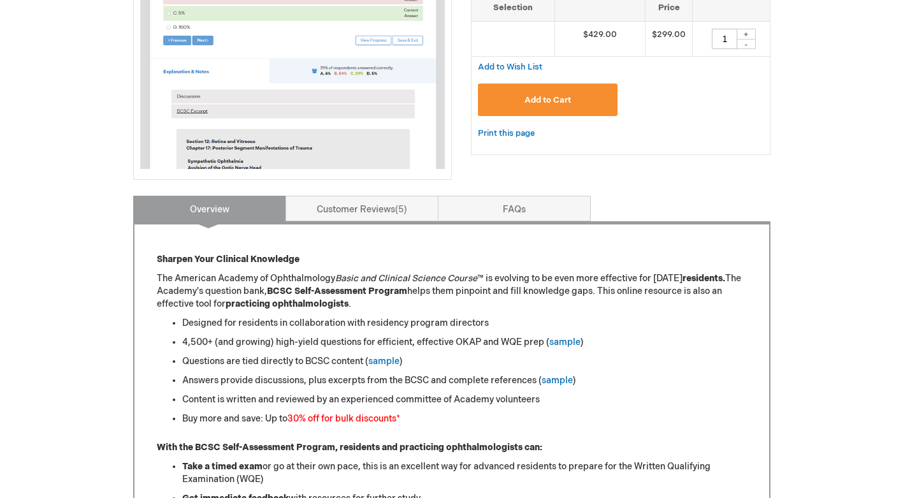 The width and height of the screenshot is (903, 498). What do you see at coordinates (600, 38) in the screenshot?
I see `td: $429.00` at bounding box center [600, 38].